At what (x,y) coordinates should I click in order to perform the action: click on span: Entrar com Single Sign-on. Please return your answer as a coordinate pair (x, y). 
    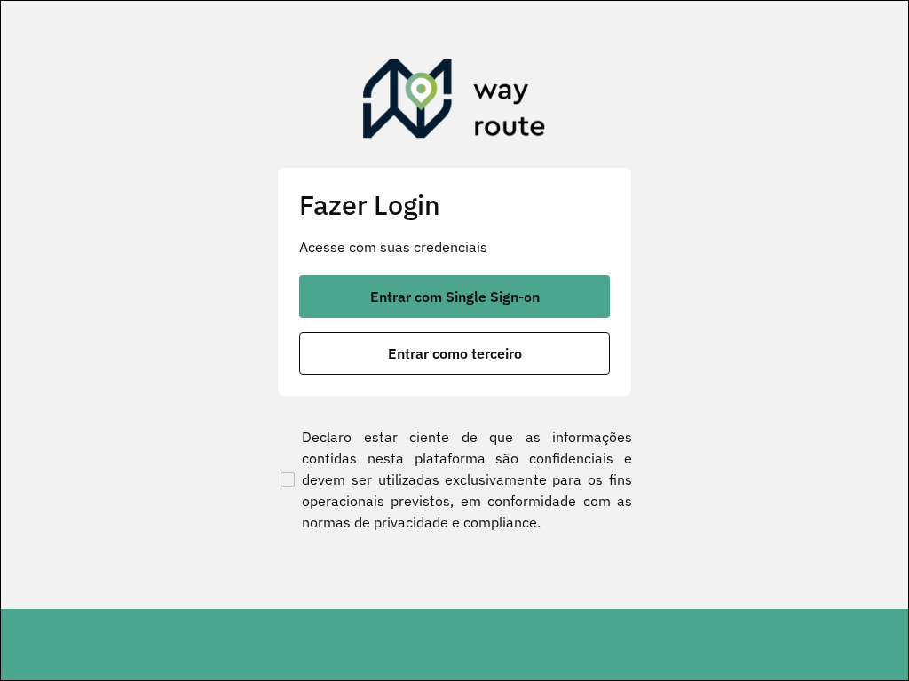
    Looking at the image, I should click on (454, 296).